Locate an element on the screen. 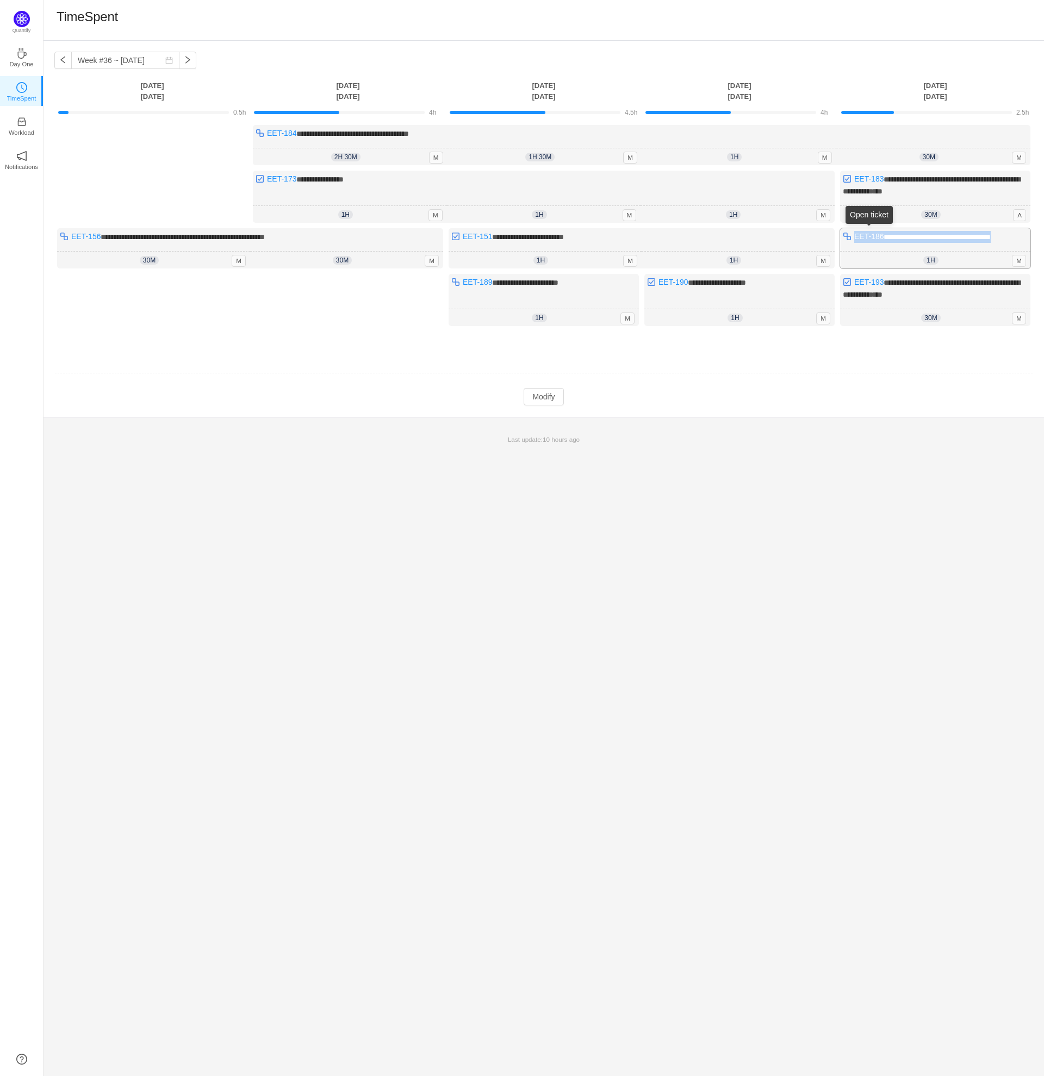 This screenshot has height=1076, width=1044. a: EET-184 is located at coordinates (282, 133).